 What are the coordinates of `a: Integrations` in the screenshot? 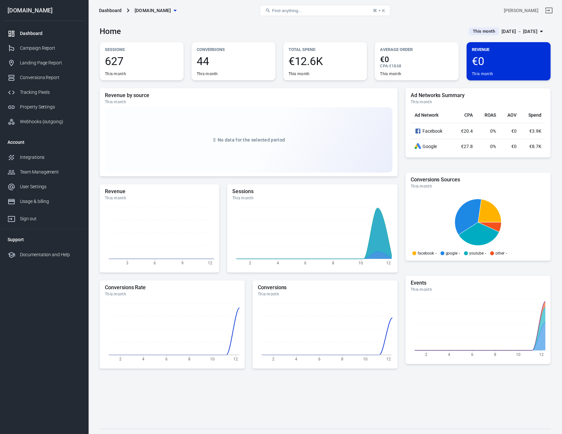 It's located at (44, 157).